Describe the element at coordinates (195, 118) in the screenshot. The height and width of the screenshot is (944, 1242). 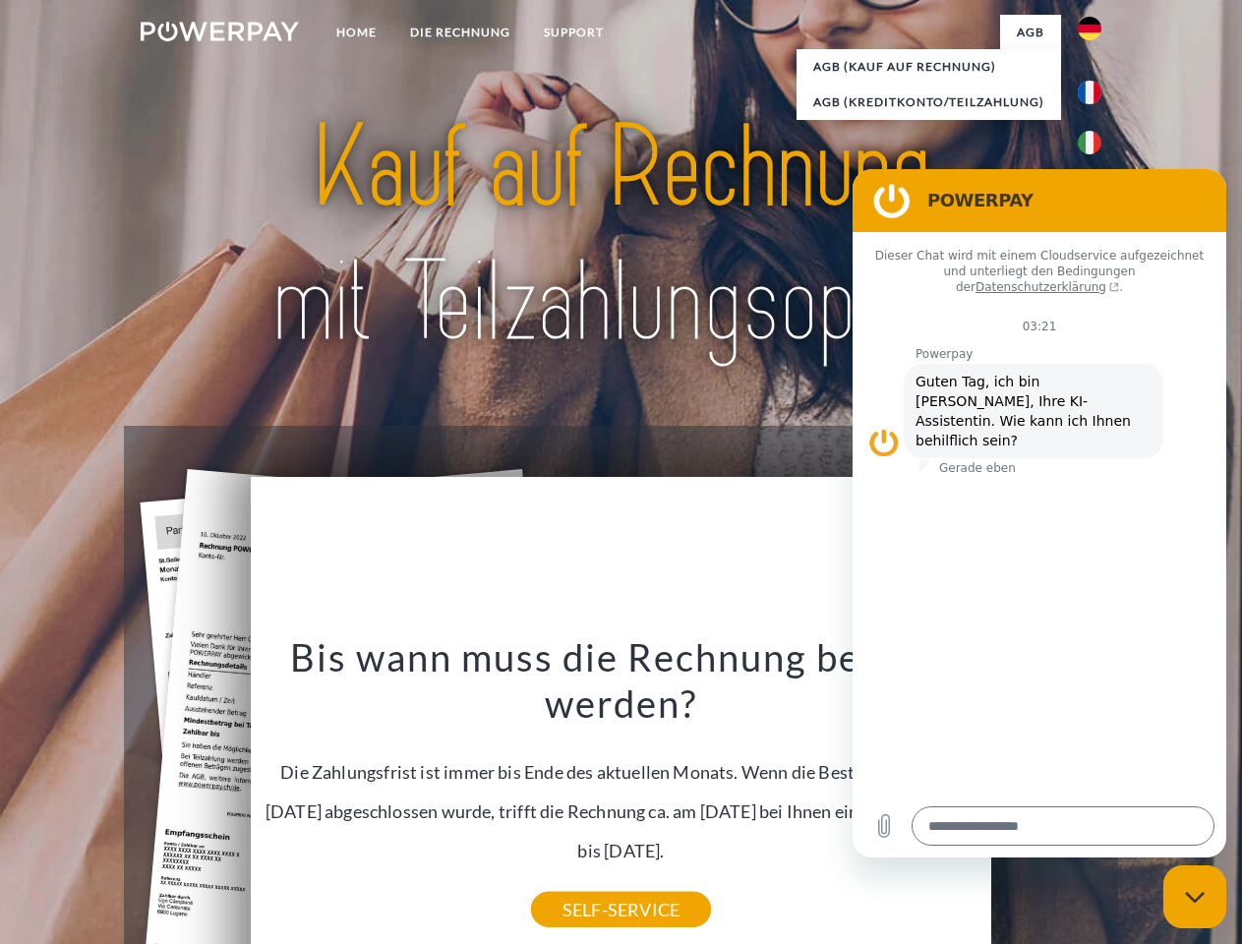
I see `a: Datenschutzerklärung(wird in einer neuen Registerkarte geöffnet)` at that location.